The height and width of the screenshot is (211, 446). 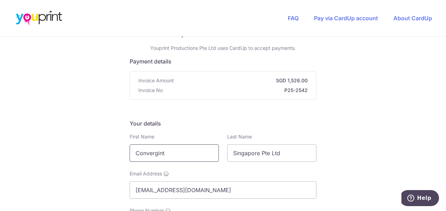 I want to click on label: Last Name, so click(x=240, y=137).